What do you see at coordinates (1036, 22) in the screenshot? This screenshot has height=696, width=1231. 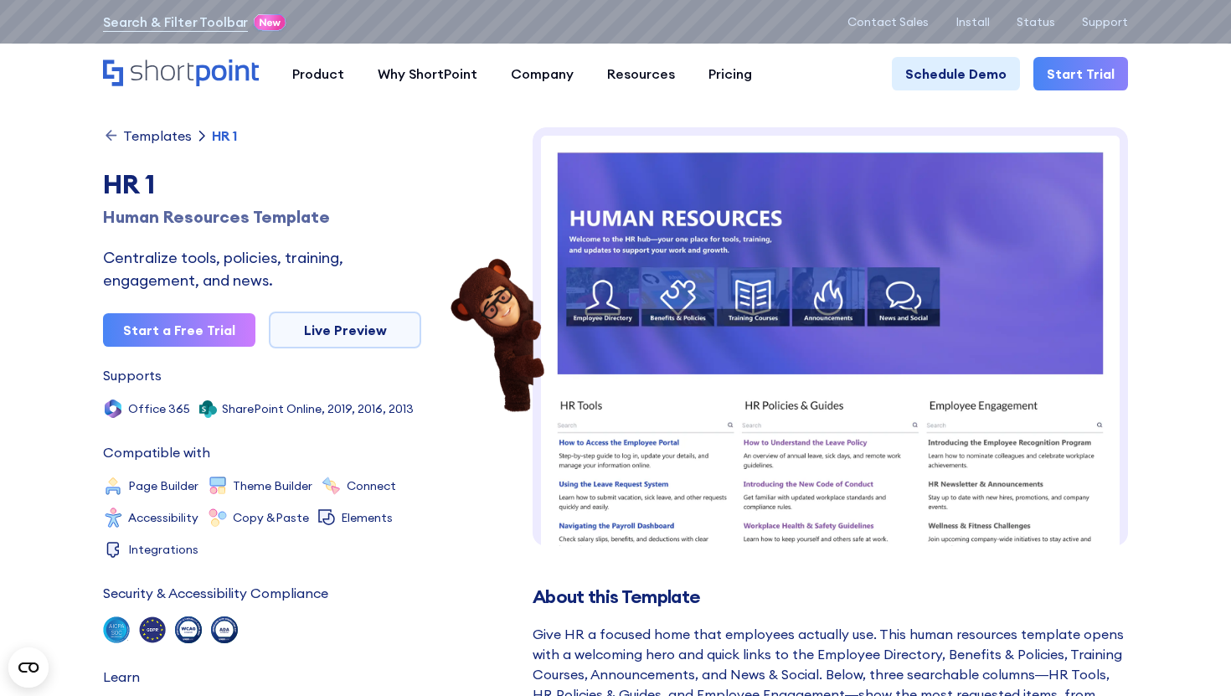 I see `p: Status` at bounding box center [1036, 22].